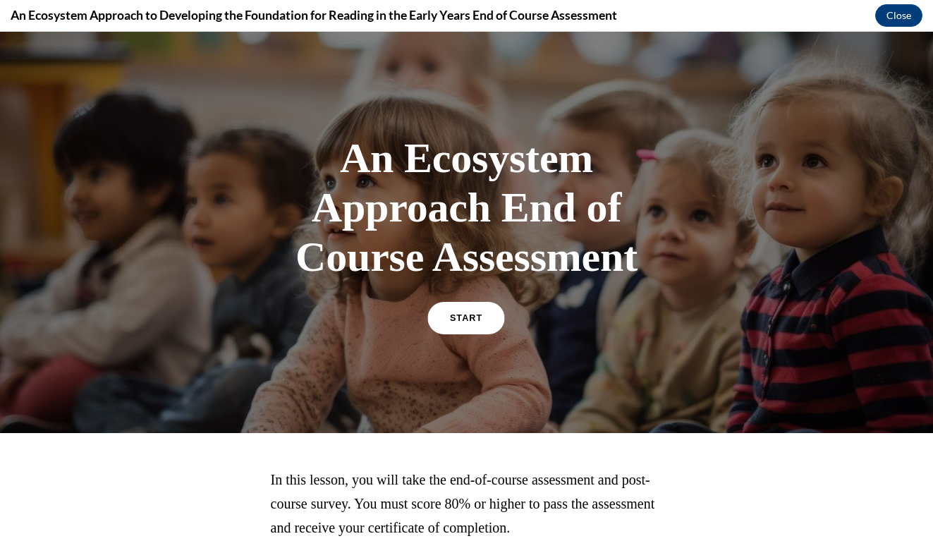 Image resolution: width=933 pixels, height=541 pixels. I want to click on h1: An Ecosystem Approach End of Course Assessment, so click(467, 176).